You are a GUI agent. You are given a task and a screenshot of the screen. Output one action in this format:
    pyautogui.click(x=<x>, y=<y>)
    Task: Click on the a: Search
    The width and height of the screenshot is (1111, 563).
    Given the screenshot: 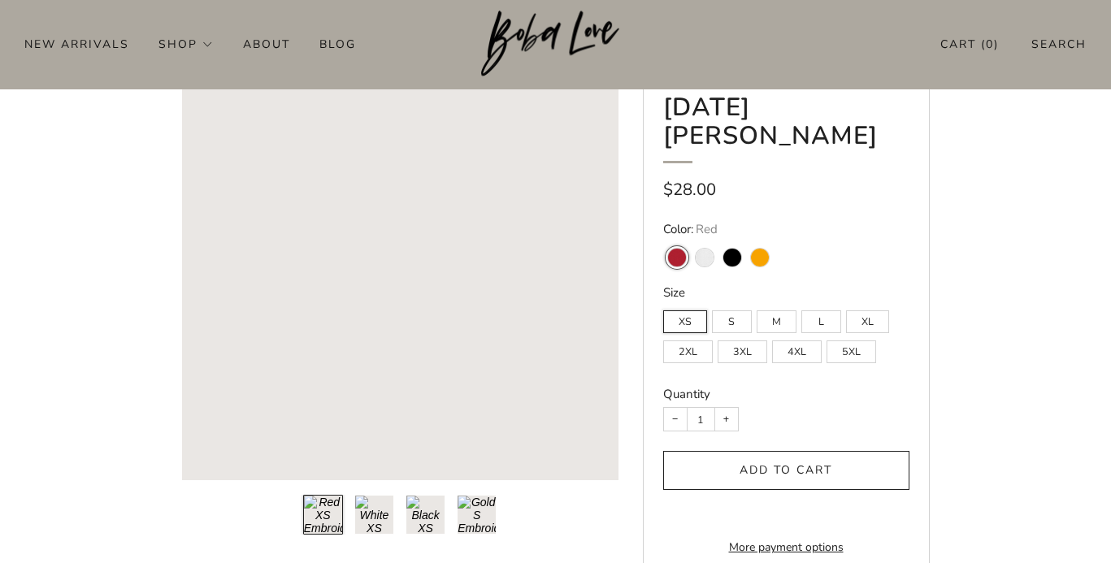 What is the action you would take?
    pyautogui.click(x=1059, y=44)
    